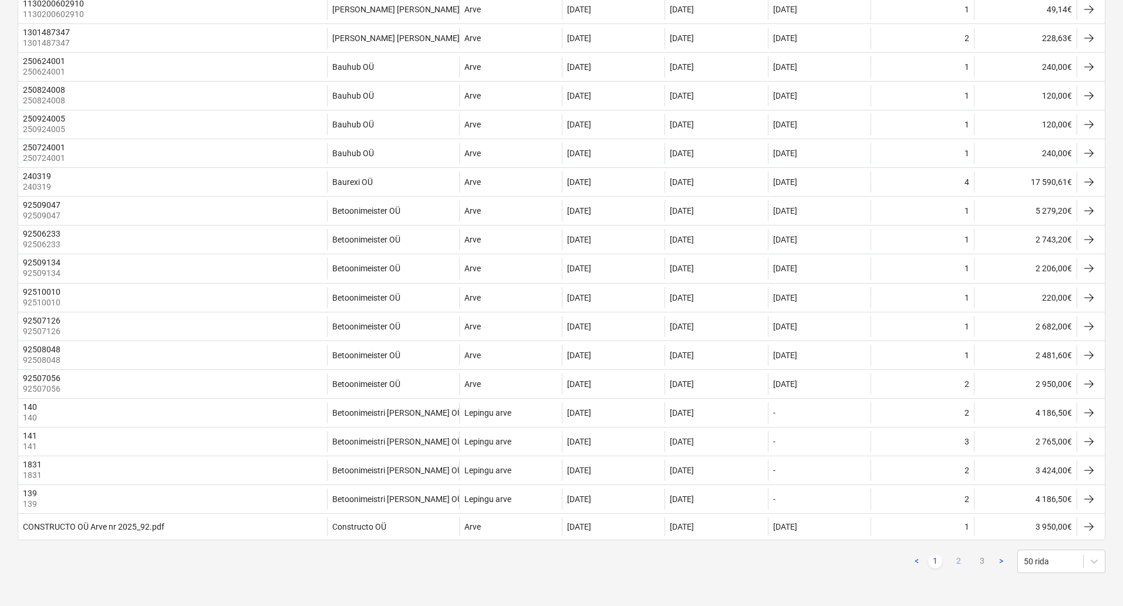  What do you see at coordinates (43, 273) in the screenshot?
I see `p: 92509134` at bounding box center [43, 273].